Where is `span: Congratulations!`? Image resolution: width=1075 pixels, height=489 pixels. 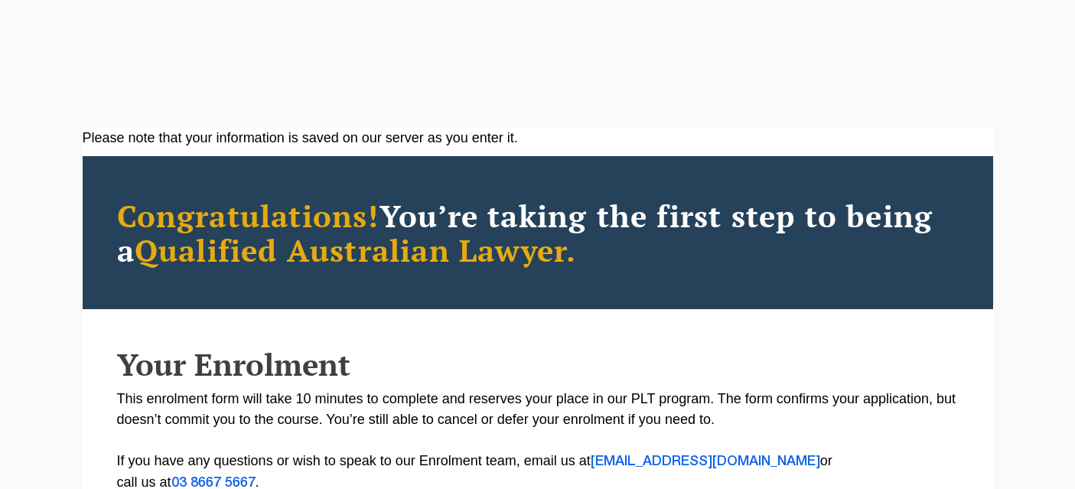 span: Congratulations! is located at coordinates (248, 215).